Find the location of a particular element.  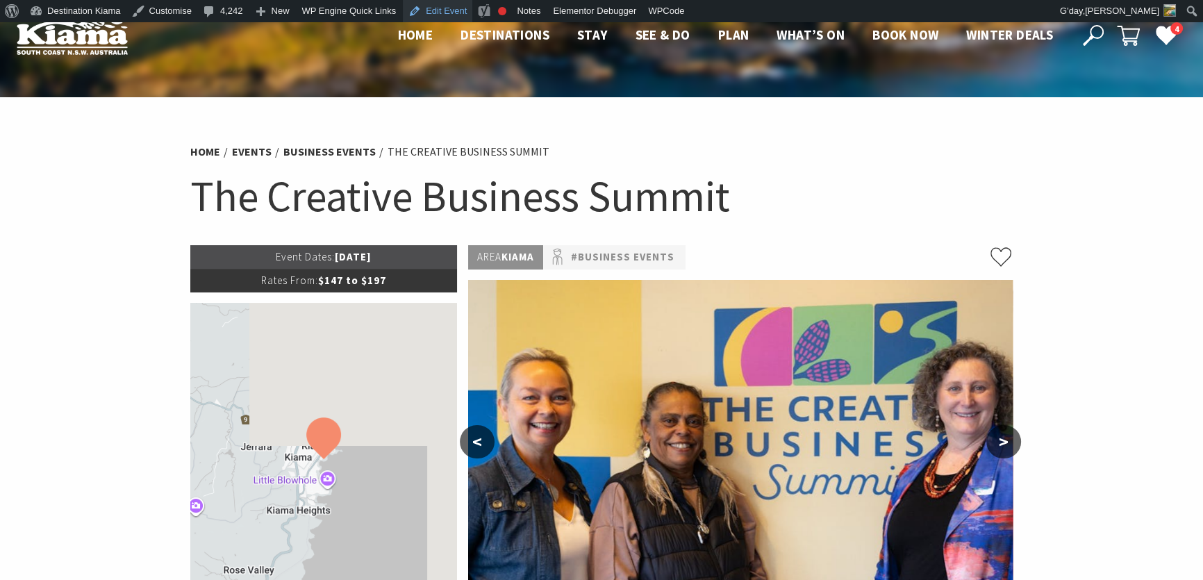

span: What’s On is located at coordinates (810, 35).